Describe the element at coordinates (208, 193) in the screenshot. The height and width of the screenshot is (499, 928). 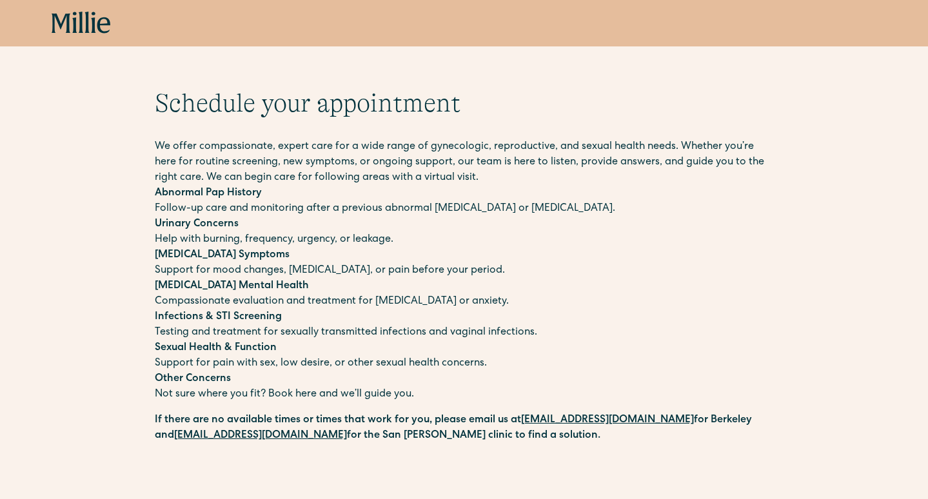
I see `strong: Abnormal Pap History` at that location.